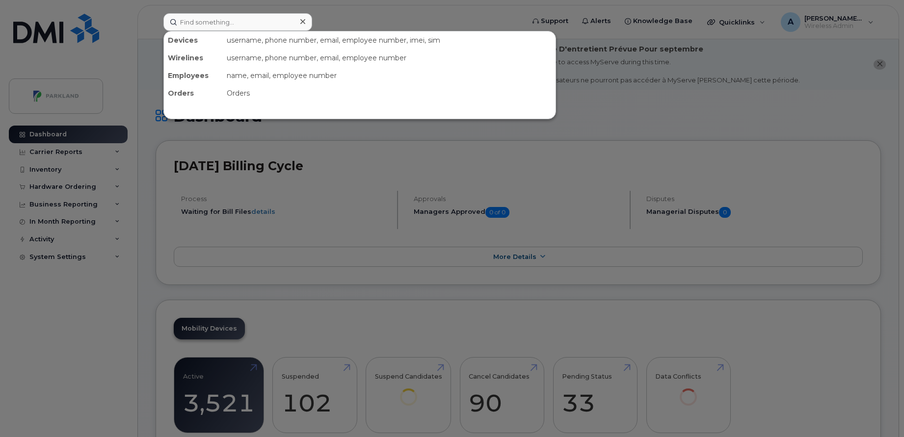 The height and width of the screenshot is (437, 904). Describe the element at coordinates (193, 58) in the screenshot. I see `div: Wirelines` at that location.